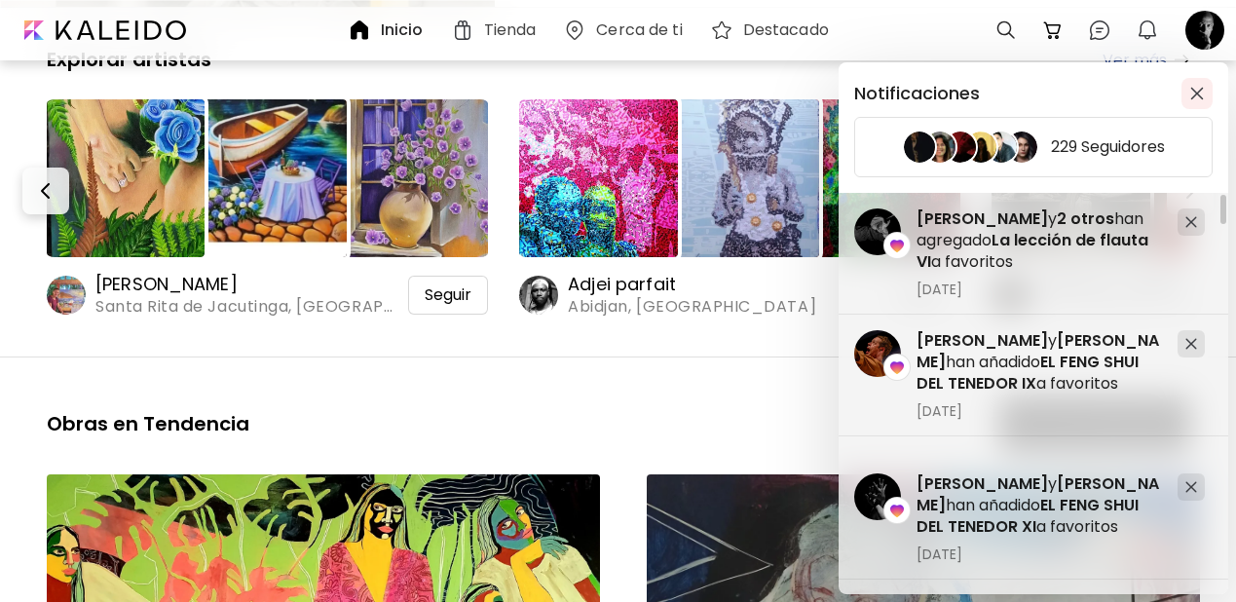 Image resolution: width=1236 pixels, height=602 pixels. What do you see at coordinates (1197, 93) in the screenshot?
I see `img: closeButton` at bounding box center [1197, 93].